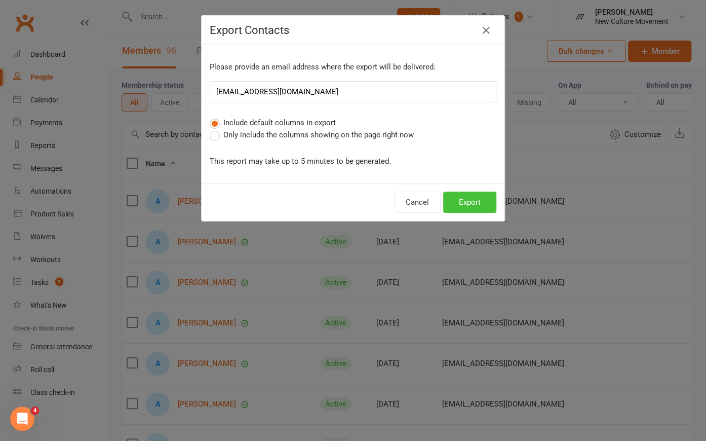 The image size is (706, 441). I want to click on p: This report may take up to 5 minutes to be generated., so click(353, 161).